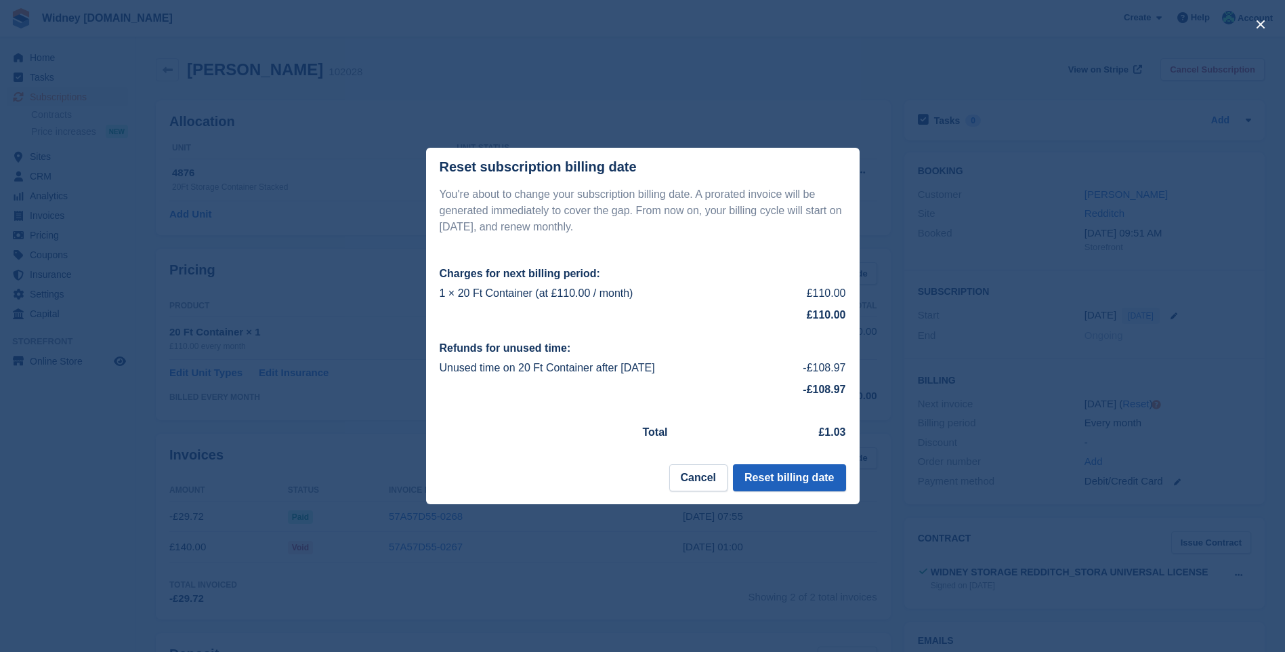 This screenshot has width=1285, height=652. Describe the element at coordinates (655, 431) in the screenshot. I see `strong: Total` at that location.